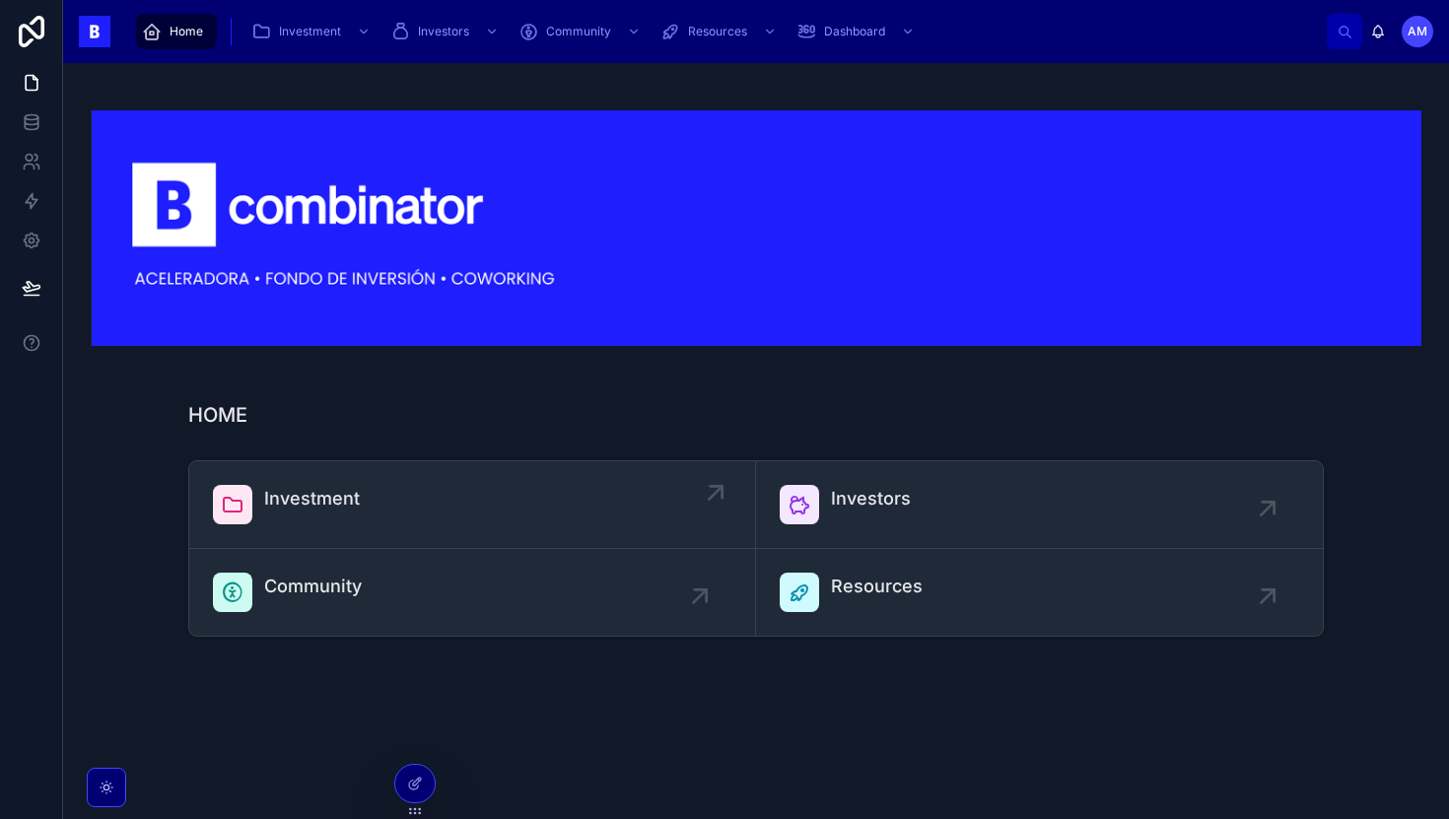 The width and height of the screenshot is (1449, 819). I want to click on img: App logo, so click(95, 32).